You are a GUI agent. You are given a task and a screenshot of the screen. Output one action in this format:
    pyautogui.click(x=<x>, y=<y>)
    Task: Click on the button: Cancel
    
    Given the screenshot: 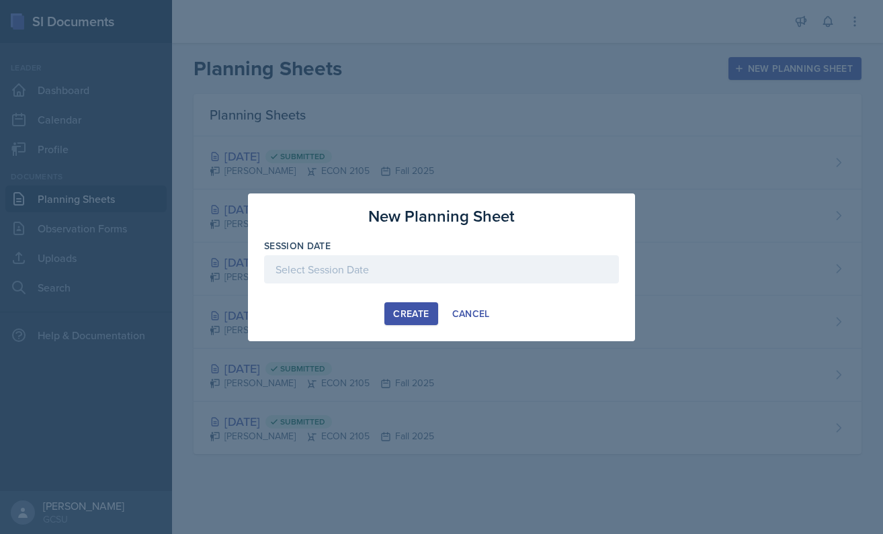 What is the action you would take?
    pyautogui.click(x=471, y=314)
    